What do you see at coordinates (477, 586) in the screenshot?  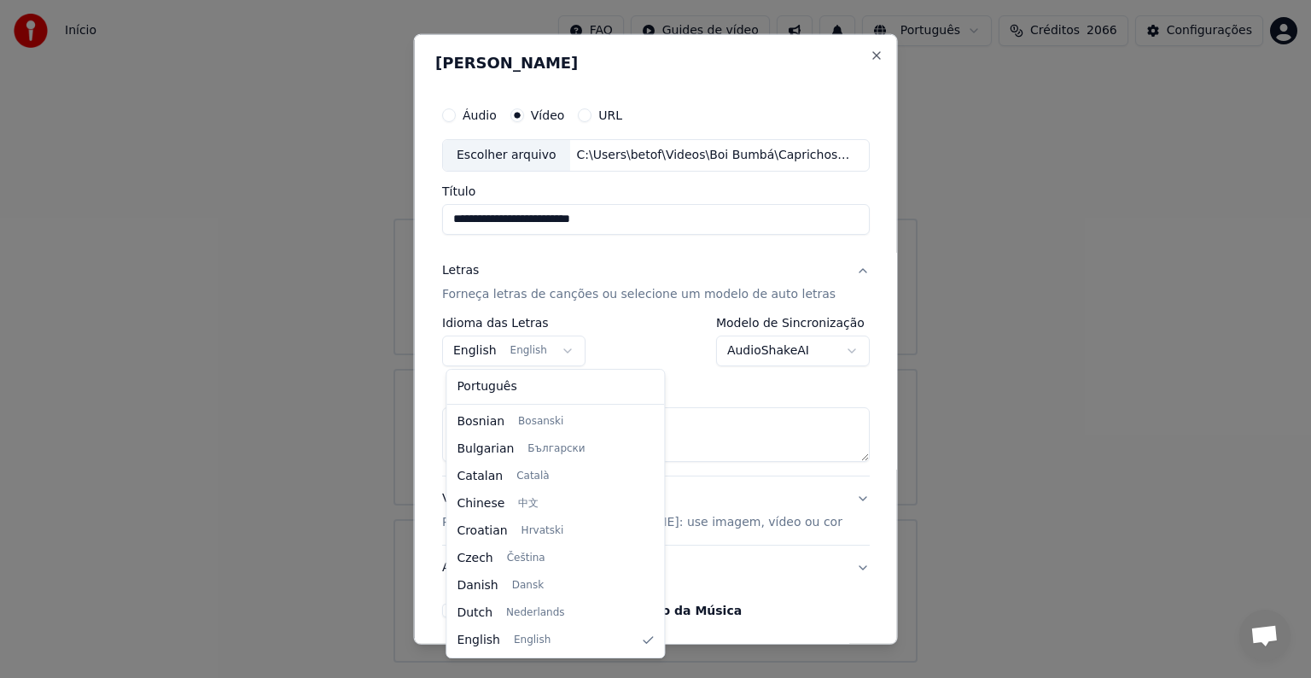 I see `span: Danish` at bounding box center [477, 586].